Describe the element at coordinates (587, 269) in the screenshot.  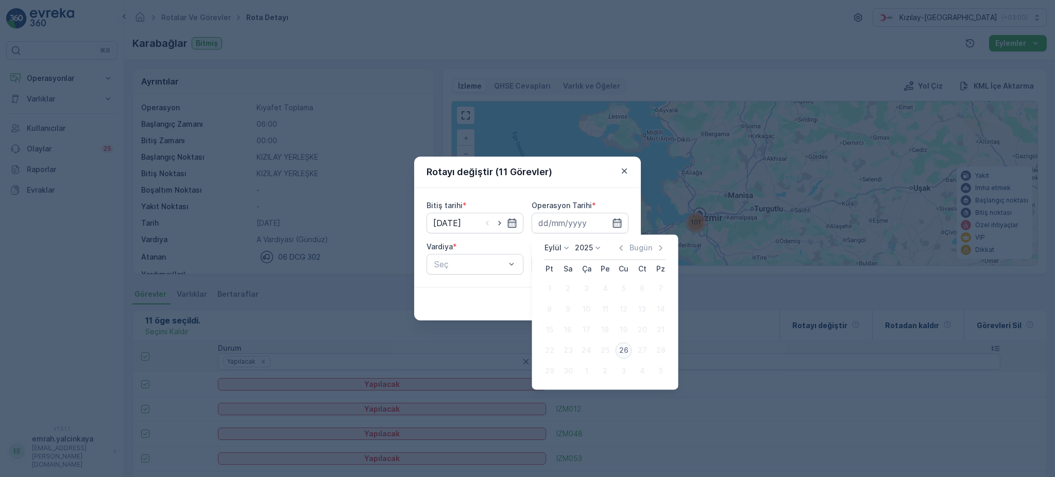
I see `th: Çarşamba` at that location.